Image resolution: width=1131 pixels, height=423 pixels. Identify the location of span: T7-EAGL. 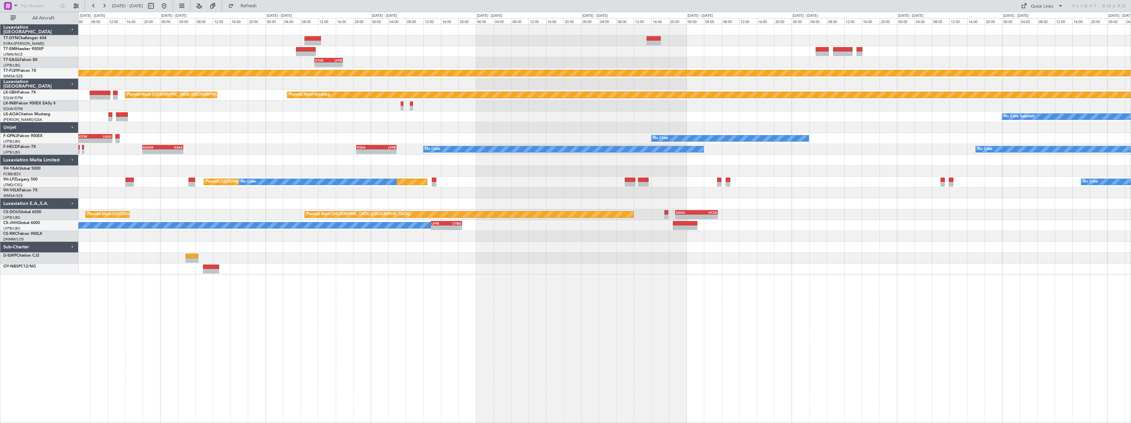
(11, 60).